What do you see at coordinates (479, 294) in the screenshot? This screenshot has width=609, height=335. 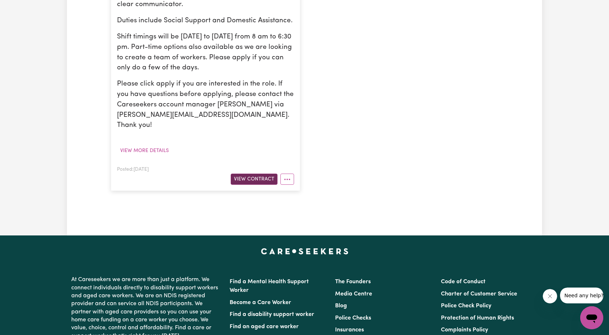 I see `a: Charter of Customer Service` at bounding box center [479, 294].